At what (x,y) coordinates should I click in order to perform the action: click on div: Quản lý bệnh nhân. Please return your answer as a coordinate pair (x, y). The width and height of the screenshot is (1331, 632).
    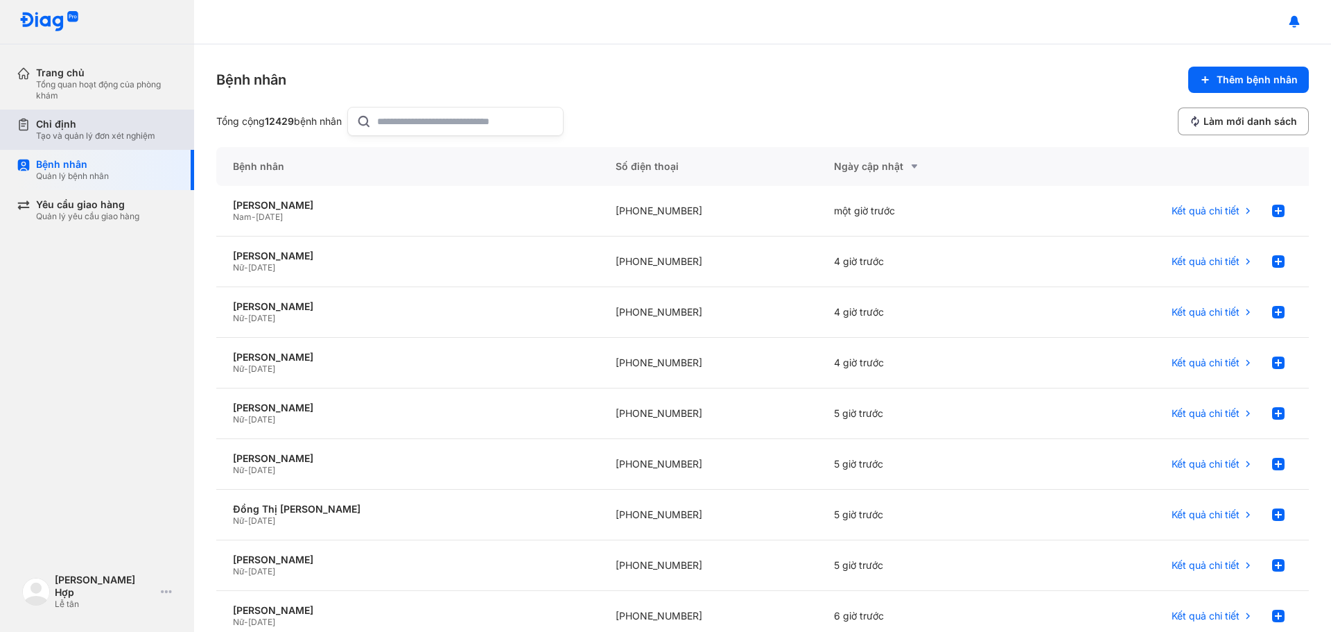
    Looking at the image, I should click on (72, 176).